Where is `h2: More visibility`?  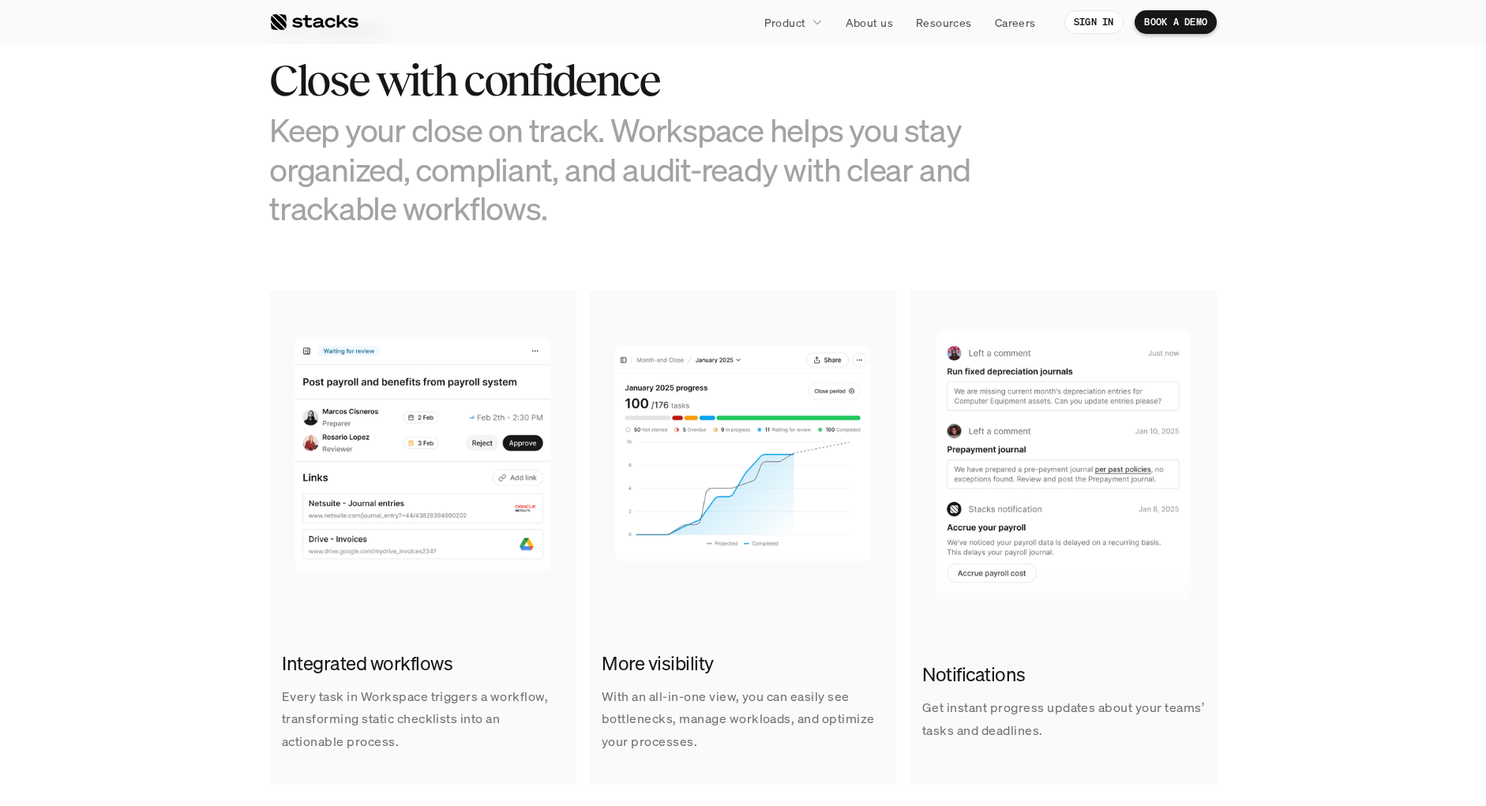 h2: More visibility is located at coordinates (742, 664).